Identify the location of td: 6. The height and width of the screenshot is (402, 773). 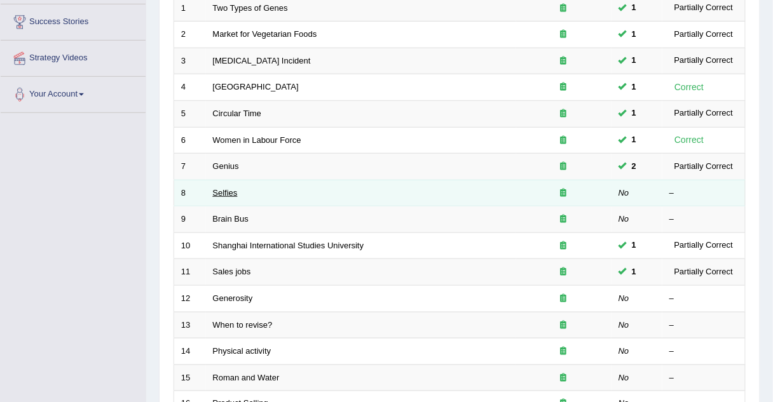
(190, 140).